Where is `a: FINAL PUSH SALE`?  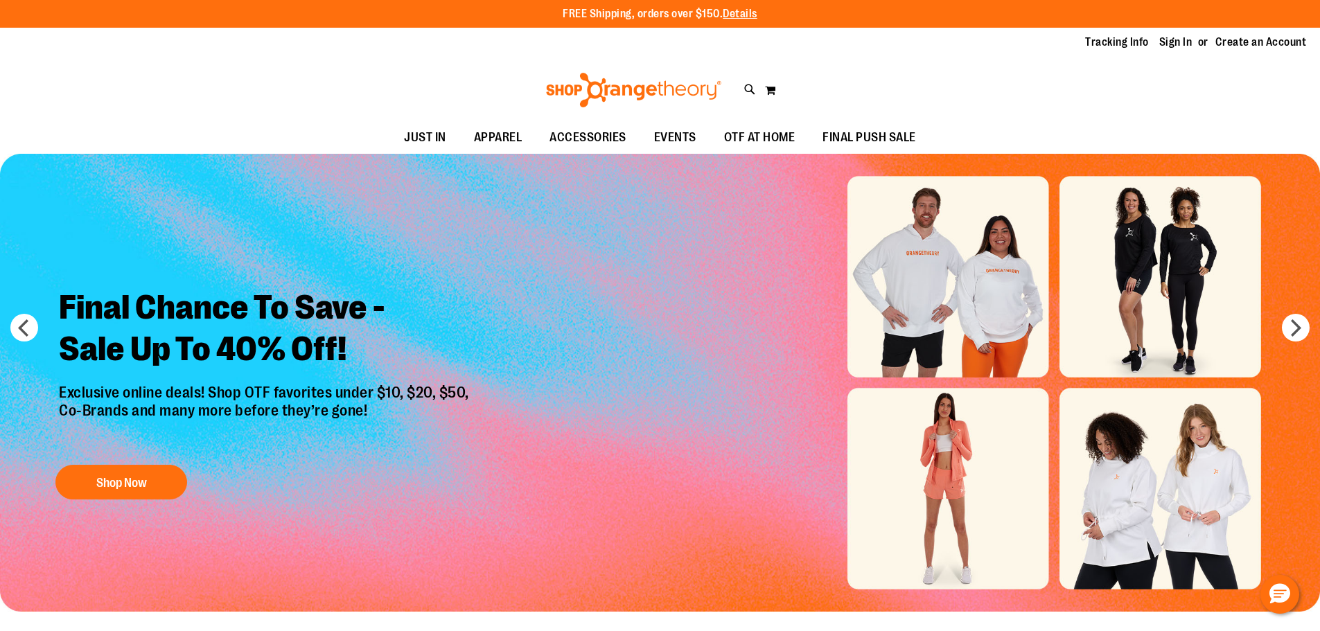 a: FINAL PUSH SALE is located at coordinates (869, 138).